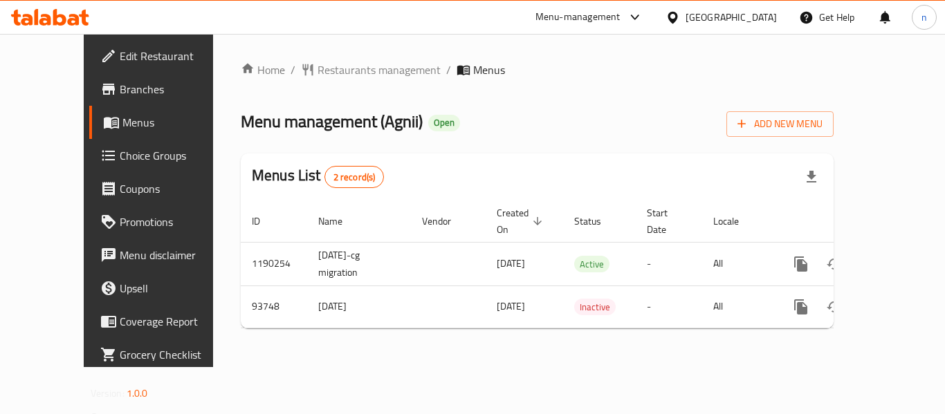  I want to click on a: Menus, so click(165, 122).